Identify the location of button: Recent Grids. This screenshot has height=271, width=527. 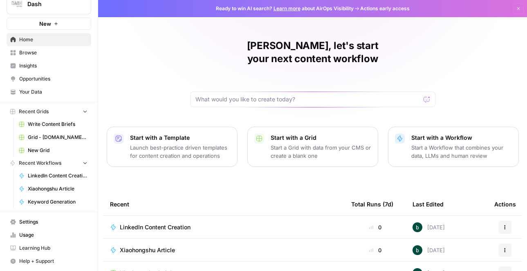
(49, 112).